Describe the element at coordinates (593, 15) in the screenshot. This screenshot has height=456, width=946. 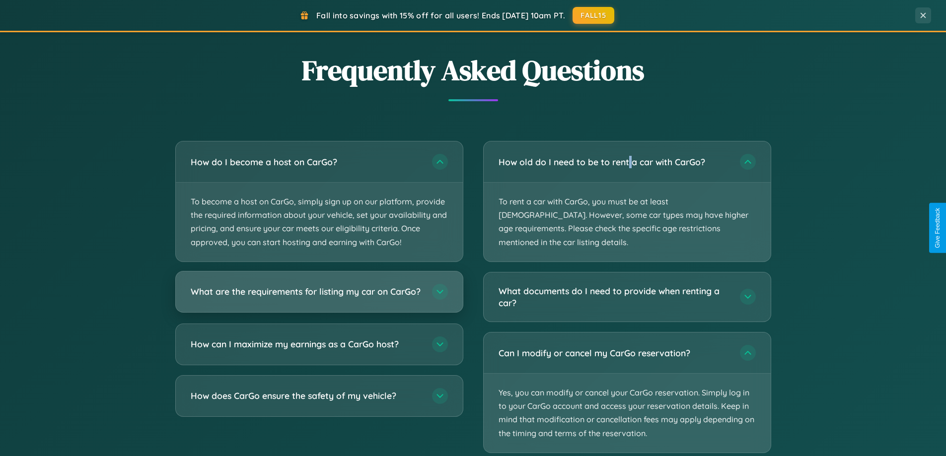
I see `button: FALL15` at that location.